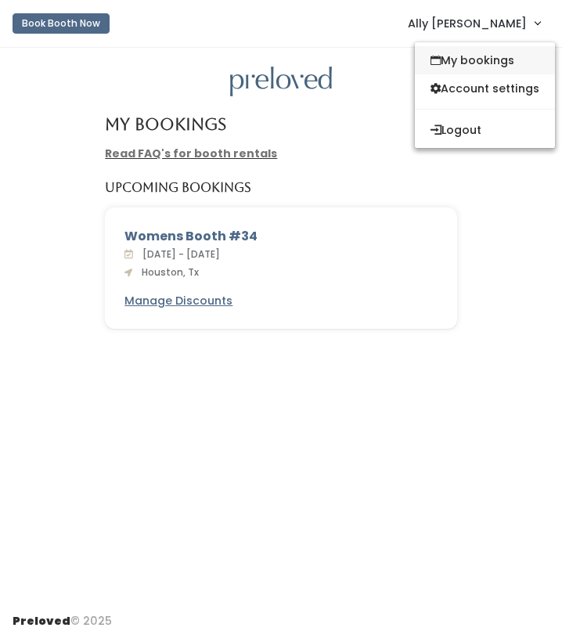 The width and height of the screenshot is (562, 642). Describe the element at coordinates (61, 23) in the screenshot. I see `a: Book Booth Now` at that location.